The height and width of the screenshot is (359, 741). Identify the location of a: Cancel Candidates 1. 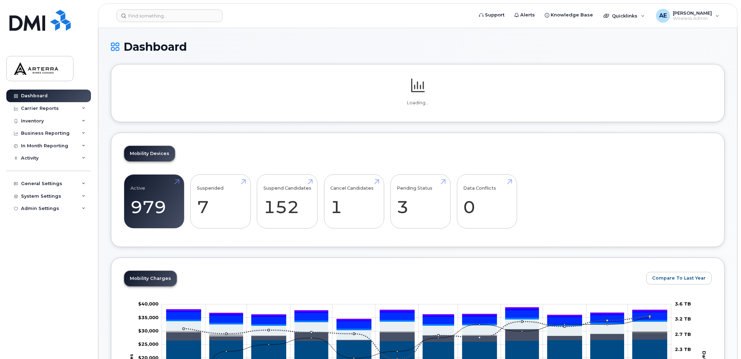
(354, 202).